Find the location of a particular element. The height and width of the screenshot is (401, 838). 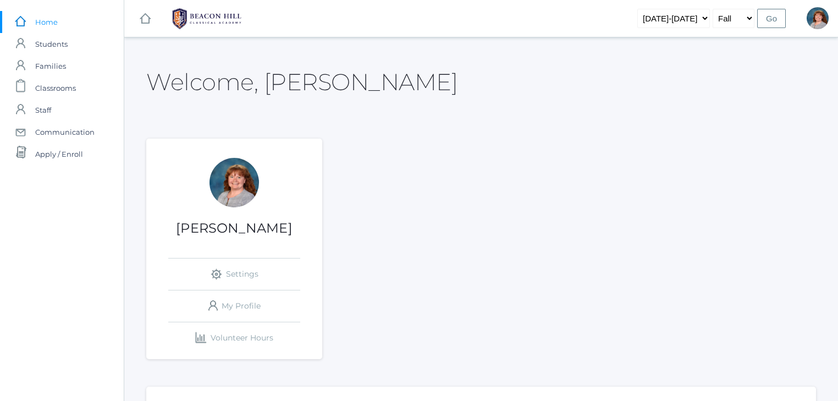

a: My Profile is located at coordinates (234, 306).